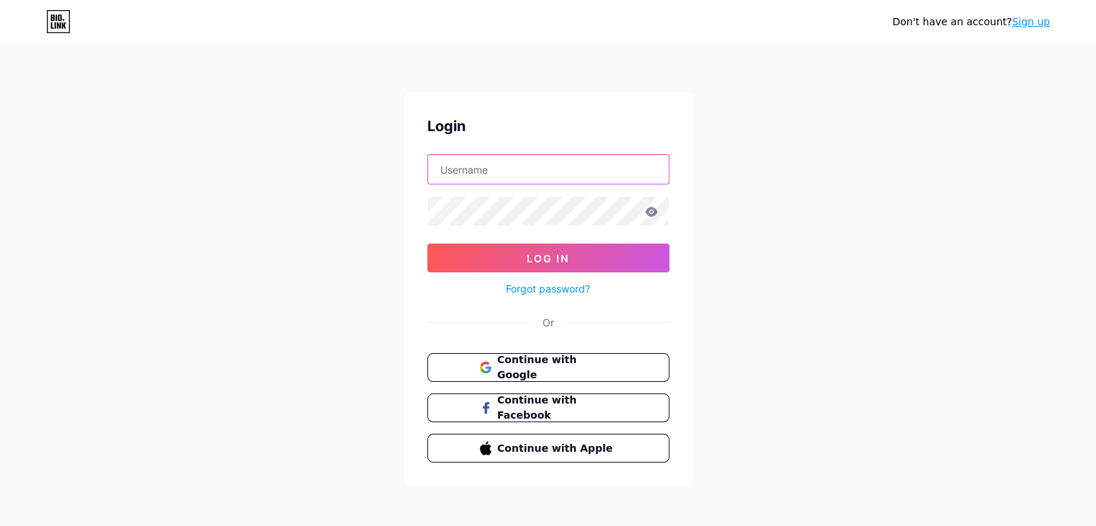  Describe the element at coordinates (547, 258) in the screenshot. I see `span: Log In` at that location.